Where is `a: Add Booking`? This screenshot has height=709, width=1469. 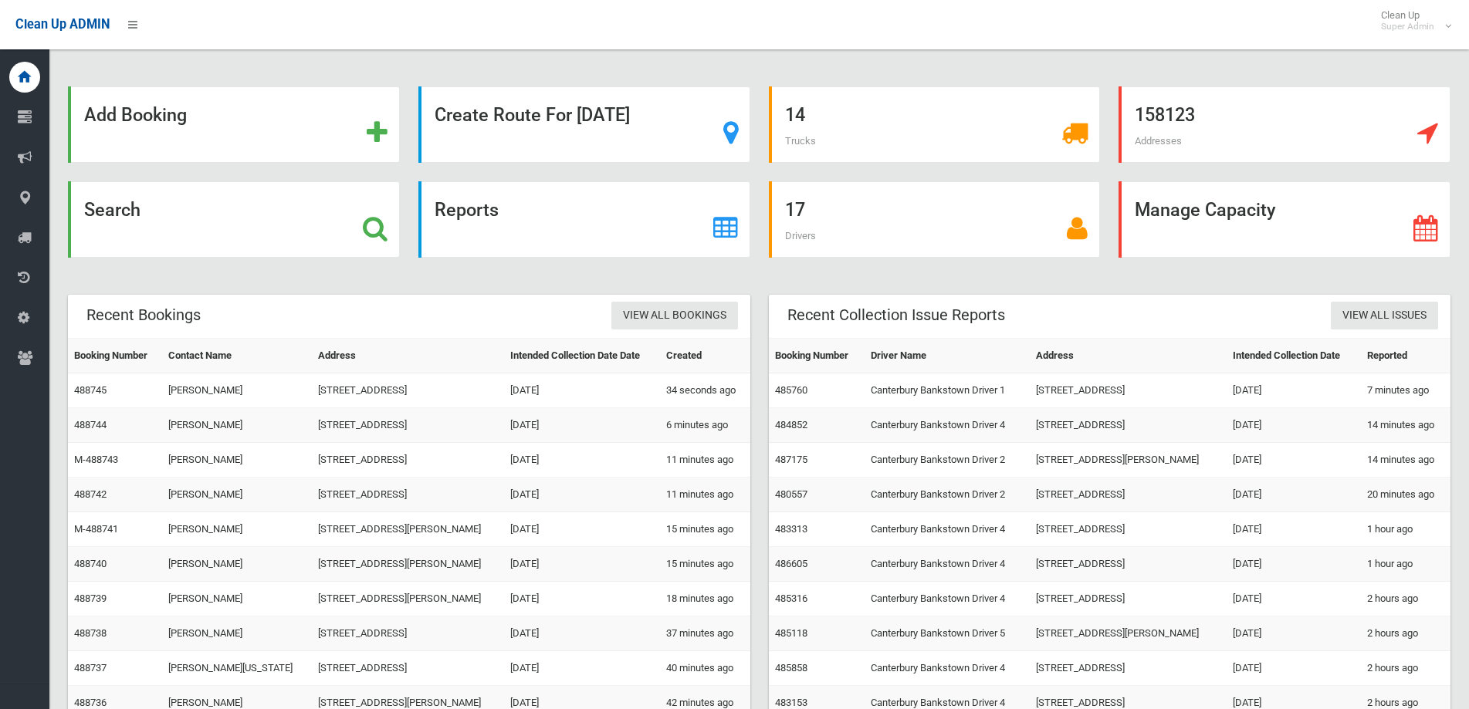 a: Add Booking is located at coordinates (234, 124).